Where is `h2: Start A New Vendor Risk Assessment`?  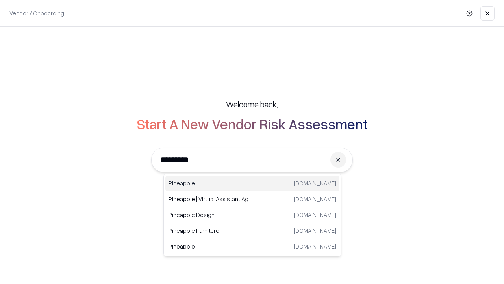
h2: Start A New Vendor Risk Assessment is located at coordinates (252, 124).